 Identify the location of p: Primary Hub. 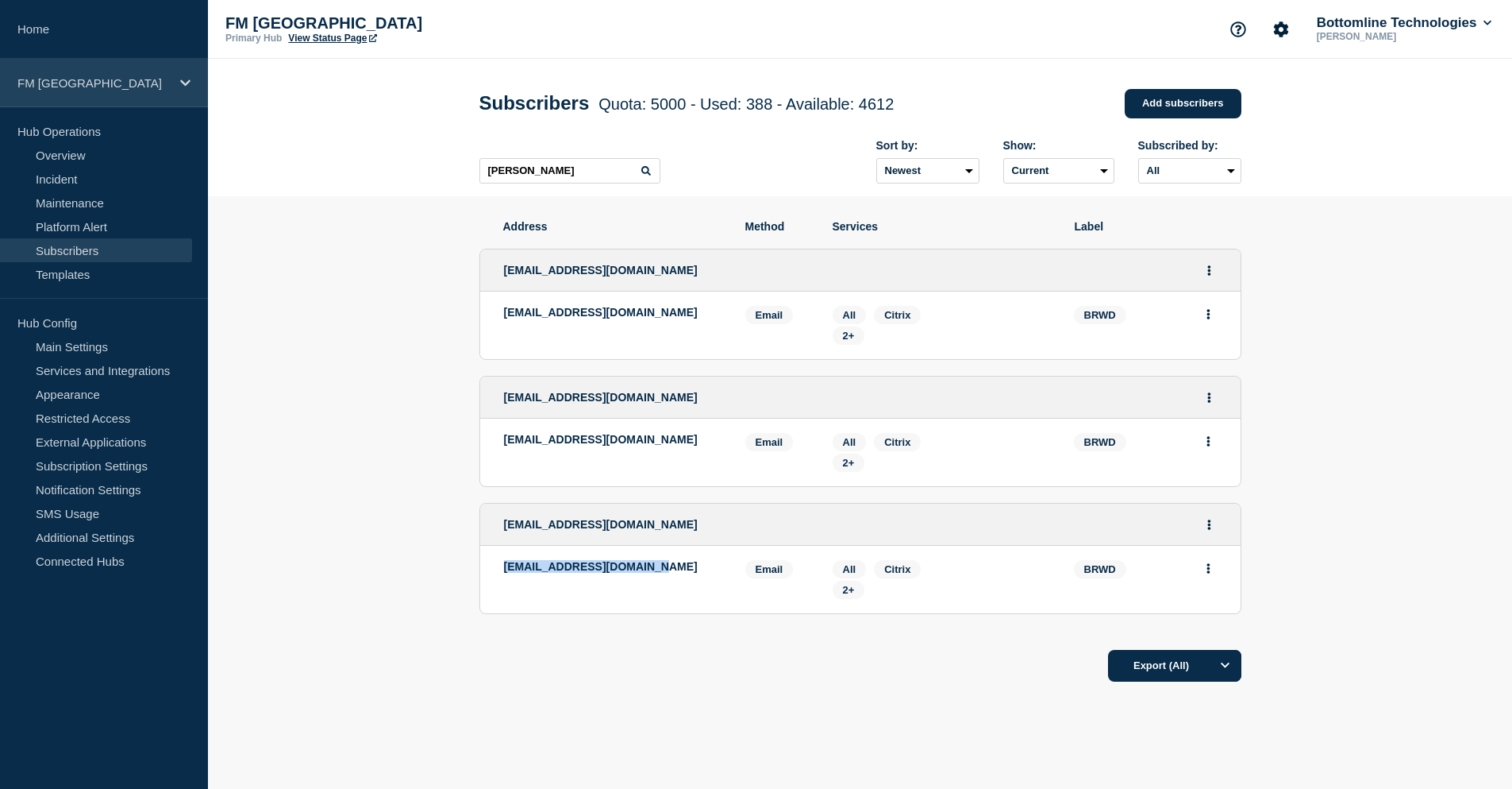
(253, 39).